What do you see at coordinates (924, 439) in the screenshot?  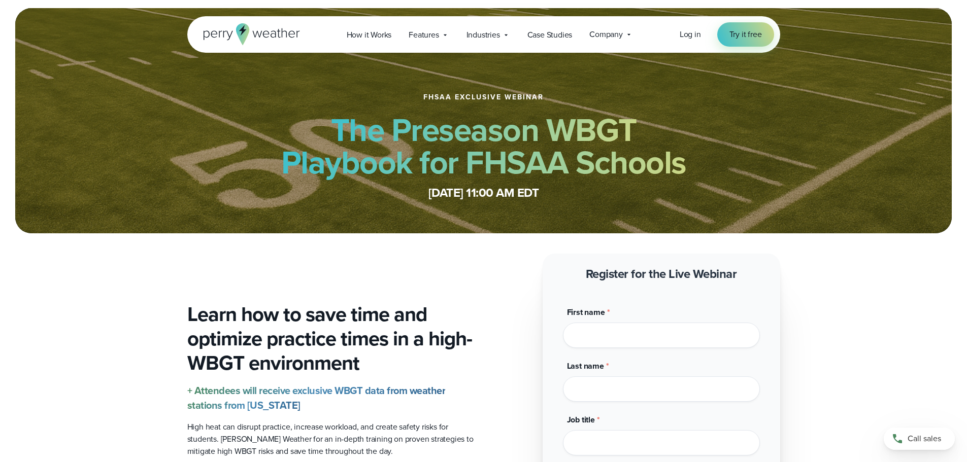 I see `span: Call sales` at bounding box center [924, 439].